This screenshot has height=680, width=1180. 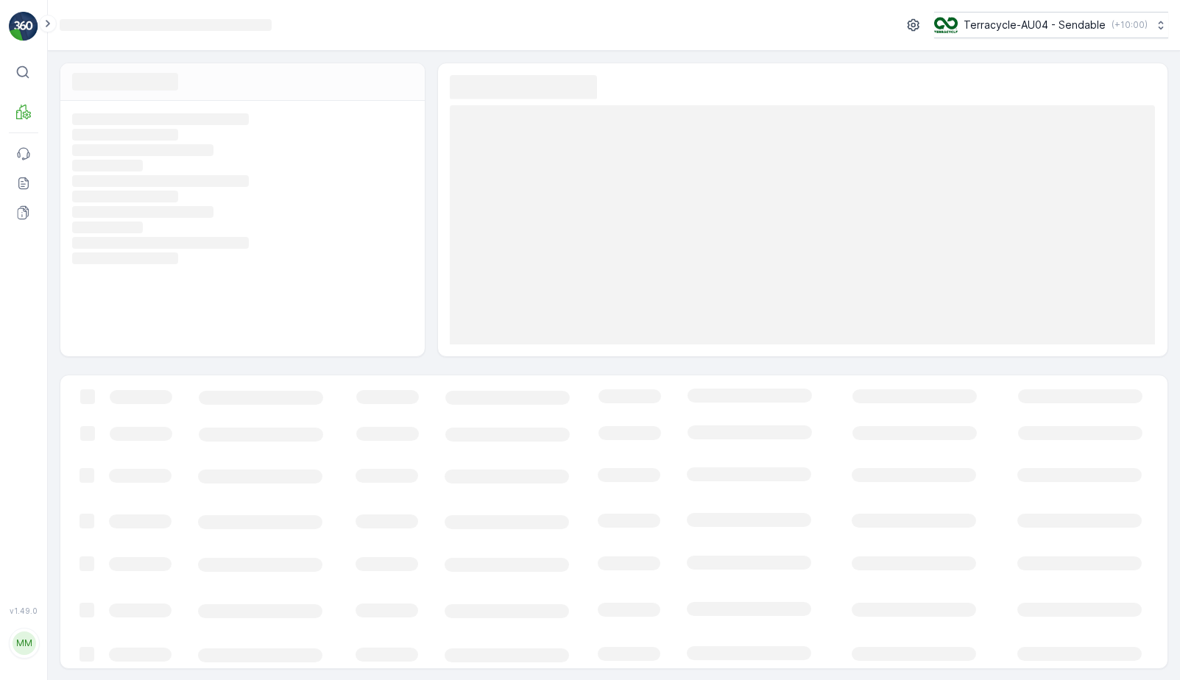 What do you see at coordinates (24, 643) in the screenshot?
I see `div: MM` at bounding box center [24, 643].